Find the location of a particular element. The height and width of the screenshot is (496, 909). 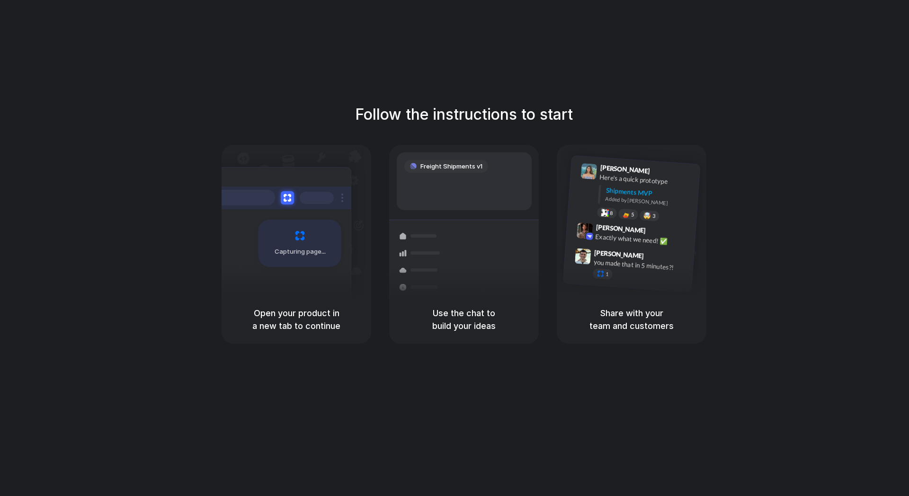

h5: Use the chat to build your ideas is located at coordinates (464, 320).